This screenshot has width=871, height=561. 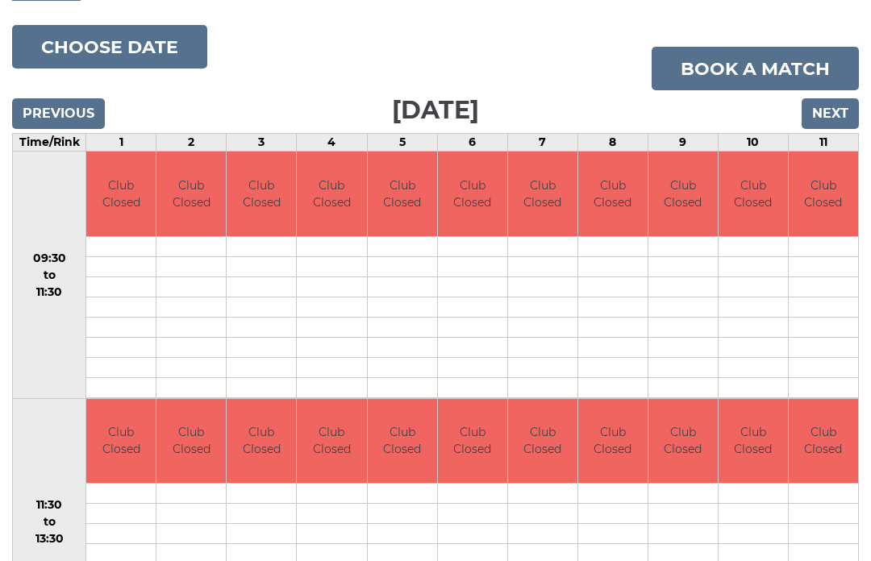 What do you see at coordinates (191, 143) in the screenshot?
I see `td: 2` at bounding box center [191, 143].